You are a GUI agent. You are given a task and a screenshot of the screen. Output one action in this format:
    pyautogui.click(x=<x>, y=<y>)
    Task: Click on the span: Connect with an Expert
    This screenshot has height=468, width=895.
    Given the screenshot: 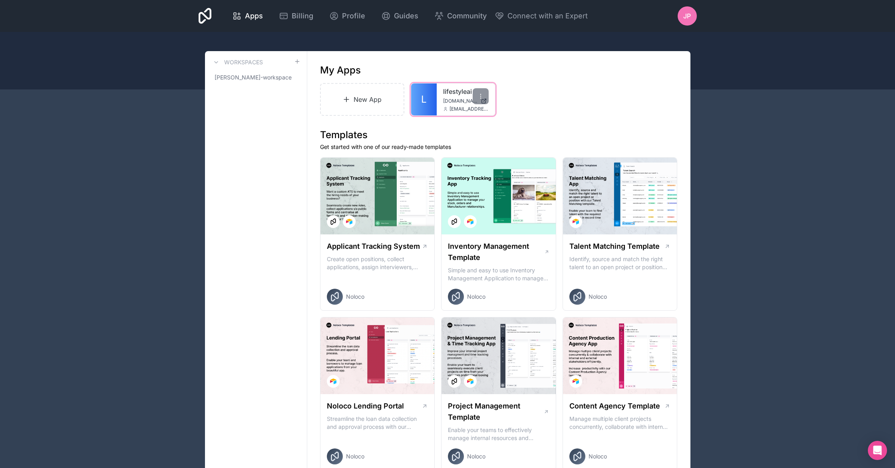 What is the action you would take?
    pyautogui.click(x=547, y=16)
    